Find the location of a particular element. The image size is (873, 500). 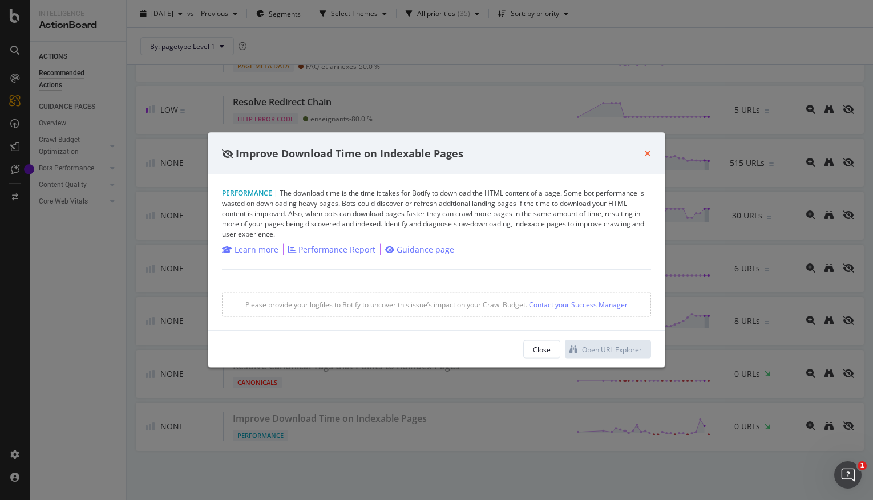

span: Performance is located at coordinates (247, 193).